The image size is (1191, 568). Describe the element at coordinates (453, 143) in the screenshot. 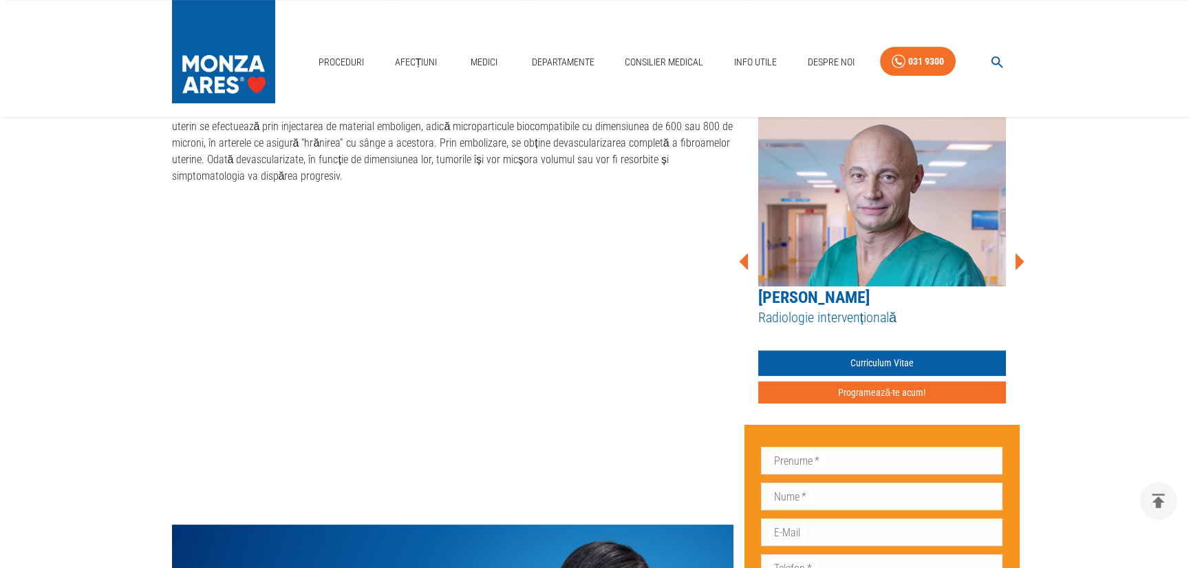

I see `p: Embolizarea presupune întreruperea alimentării cu sânge a fibroamelor printr-o metodă minim invaz...` at that location.